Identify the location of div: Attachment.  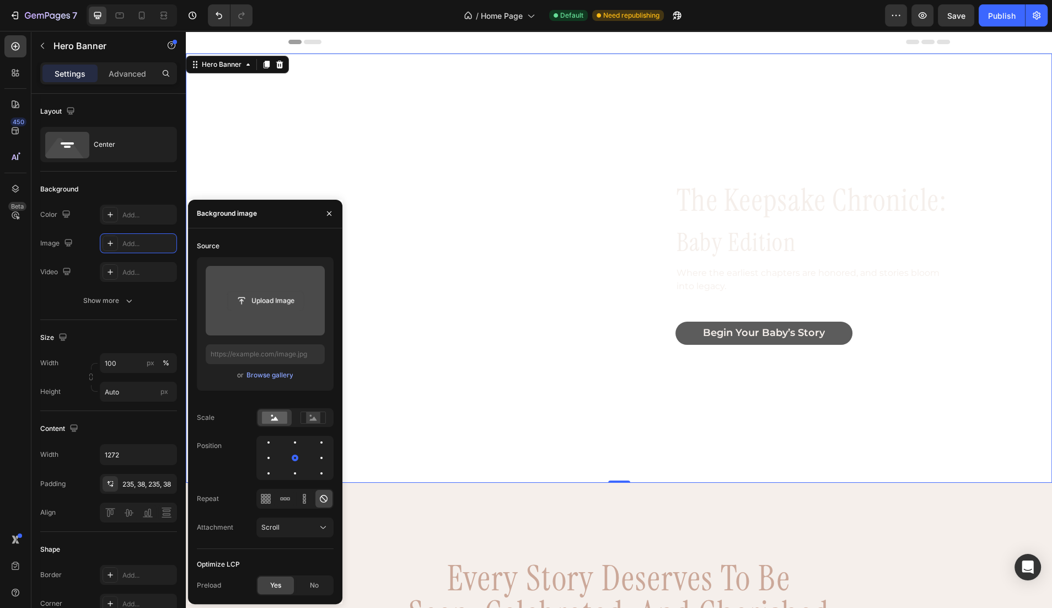
(215, 527).